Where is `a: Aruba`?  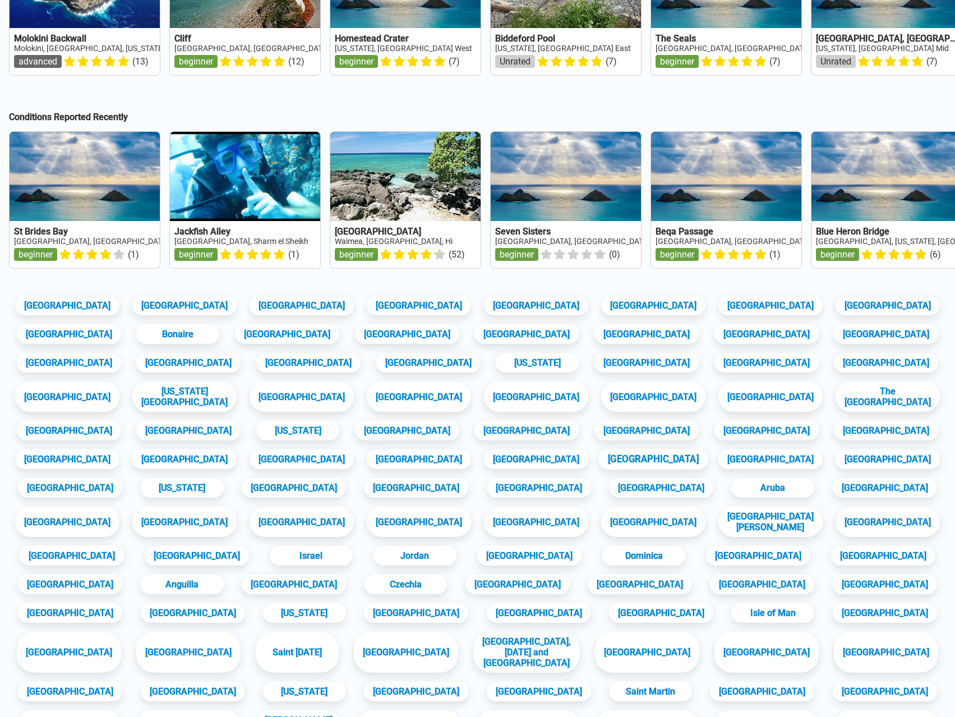
a: Aruba is located at coordinates (773, 487).